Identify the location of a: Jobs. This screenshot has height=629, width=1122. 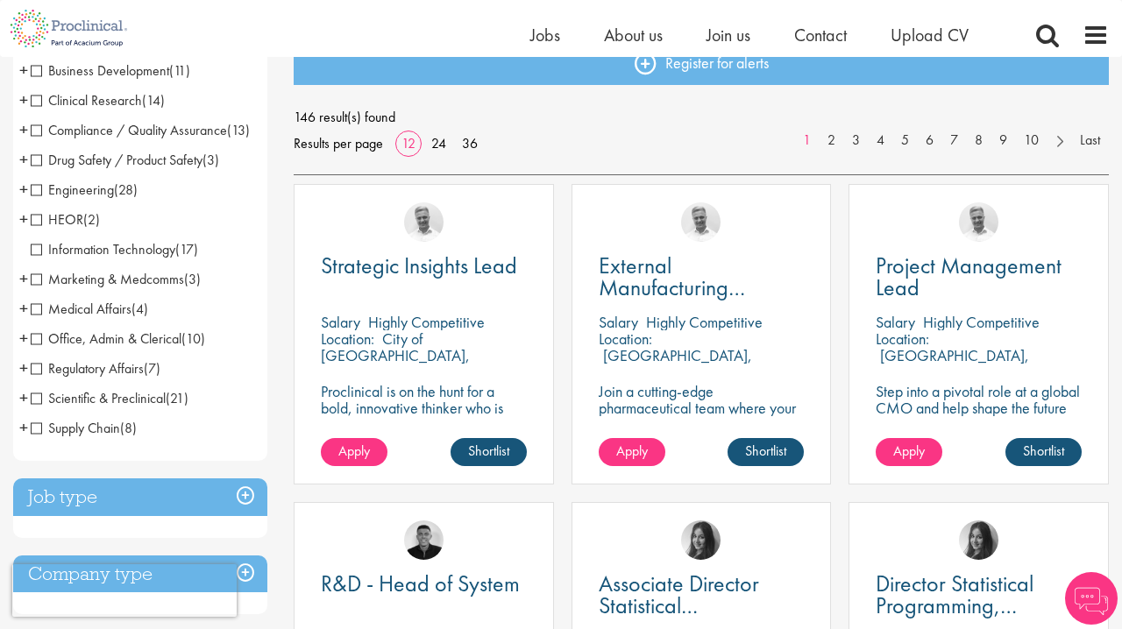
(545, 35).